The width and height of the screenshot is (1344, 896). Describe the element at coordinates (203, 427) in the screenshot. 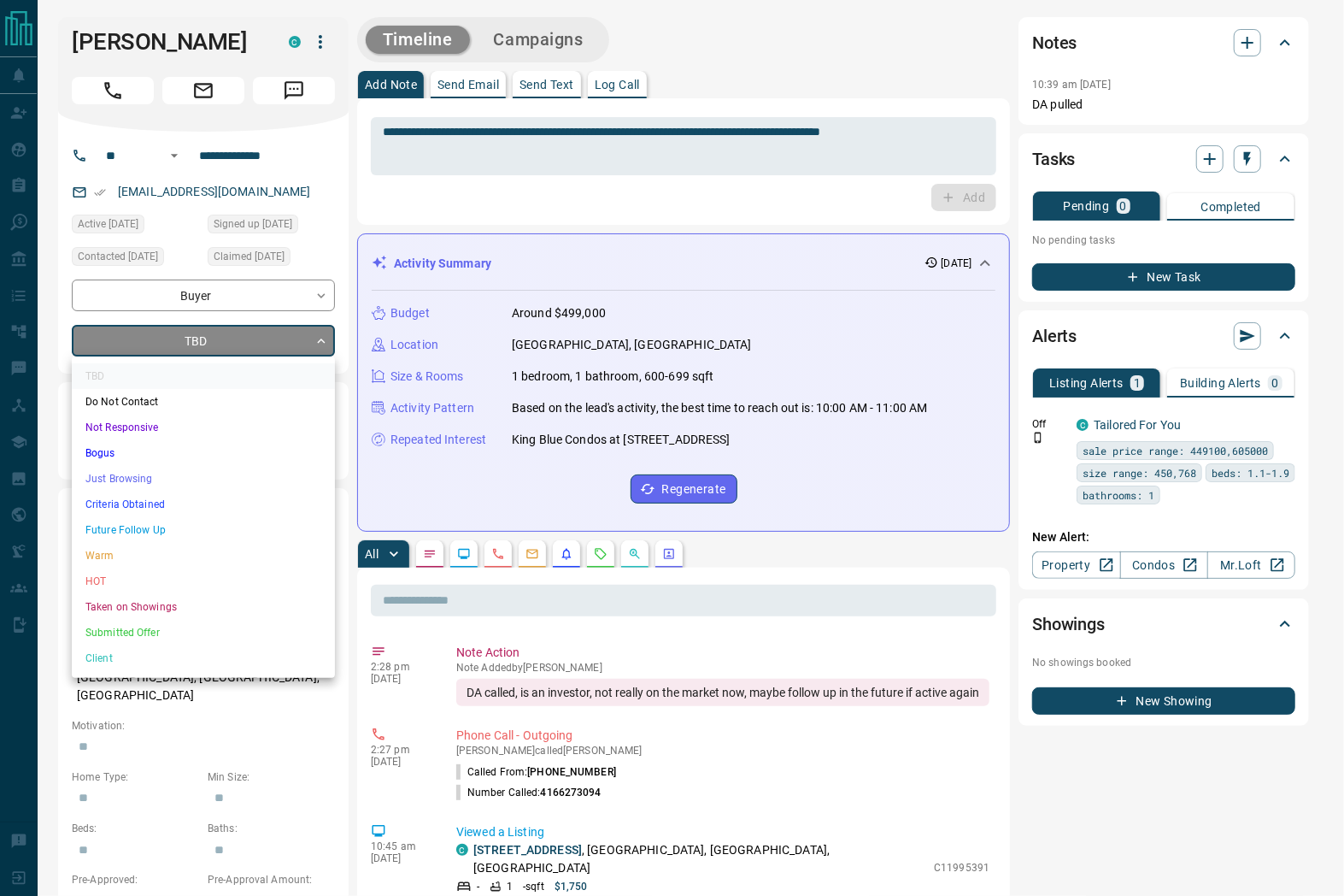

I see `li: Not Responsive` at that location.